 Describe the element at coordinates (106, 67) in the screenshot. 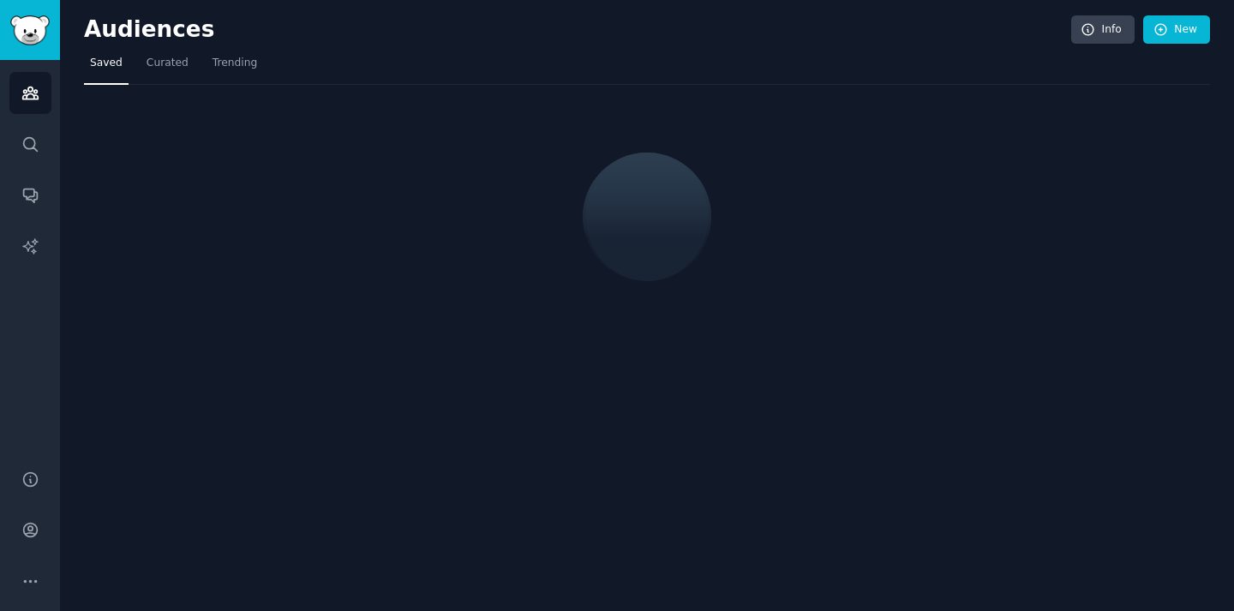

I see `a: Saved` at that location.